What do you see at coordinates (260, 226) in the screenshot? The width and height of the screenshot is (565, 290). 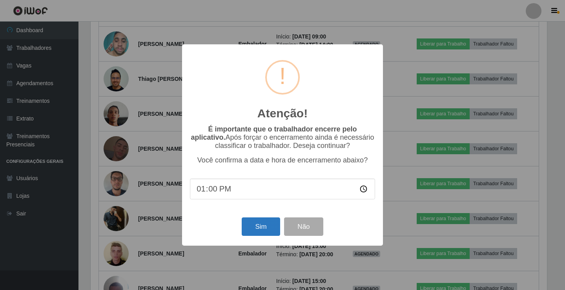 I see `button: Sim` at bounding box center [260, 226].